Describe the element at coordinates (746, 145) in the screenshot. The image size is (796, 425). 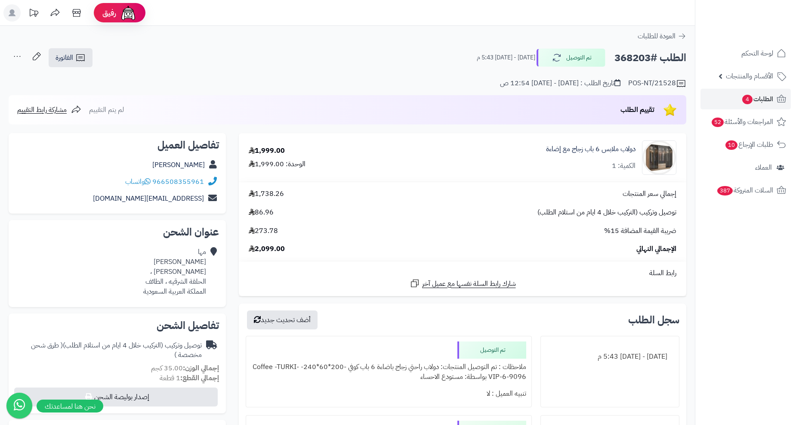
I see `a: طلبات الإرجاع10` at that location.